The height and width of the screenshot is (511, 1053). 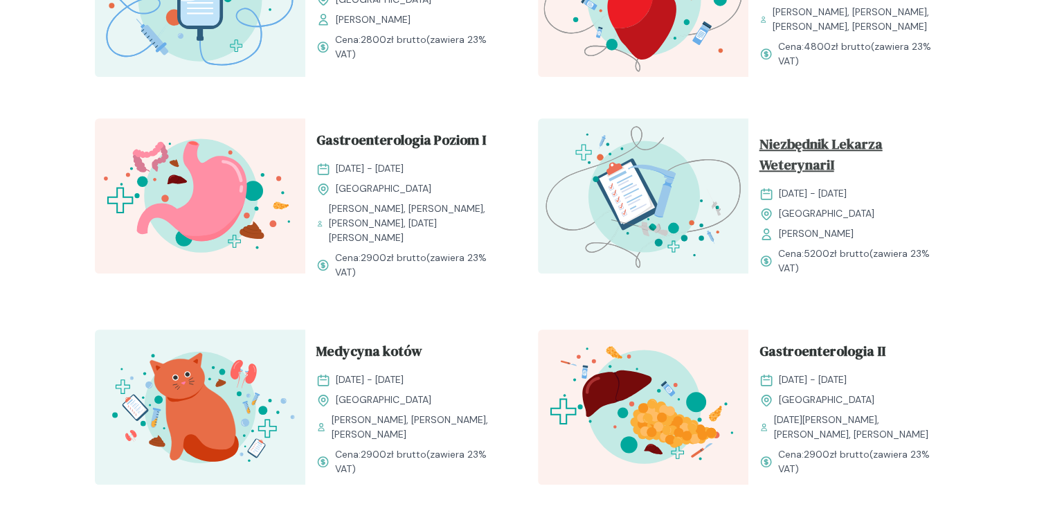 What do you see at coordinates (401, 143) in the screenshot?
I see `span: Gastroenterologia Poziom I` at bounding box center [401, 143].